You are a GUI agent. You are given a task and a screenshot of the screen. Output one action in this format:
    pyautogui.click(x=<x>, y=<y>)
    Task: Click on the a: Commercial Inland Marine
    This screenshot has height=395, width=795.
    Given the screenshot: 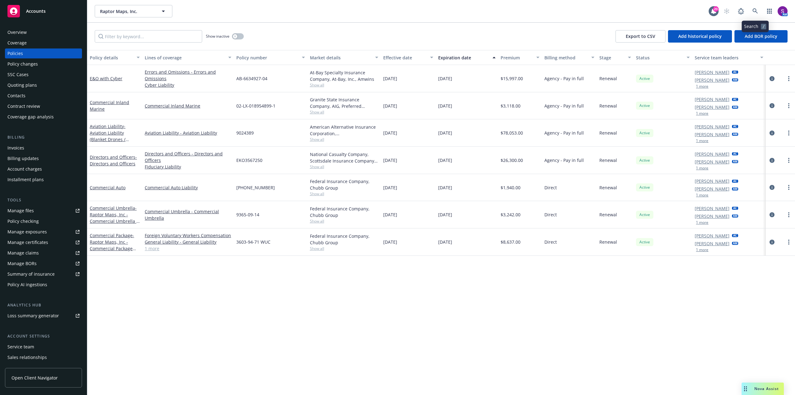 What is the action you would take?
    pyautogui.click(x=188, y=106)
    